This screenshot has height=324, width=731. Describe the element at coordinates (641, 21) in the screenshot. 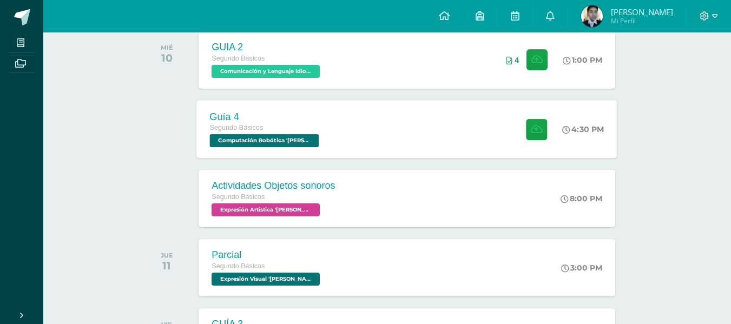

I see `span: Mi Perfil` at that location.